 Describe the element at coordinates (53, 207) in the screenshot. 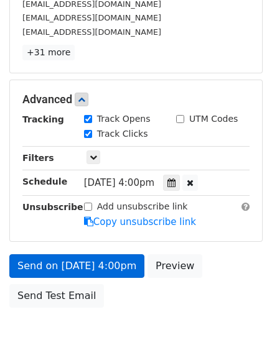

I see `strong: Unsubscribe` at that location.